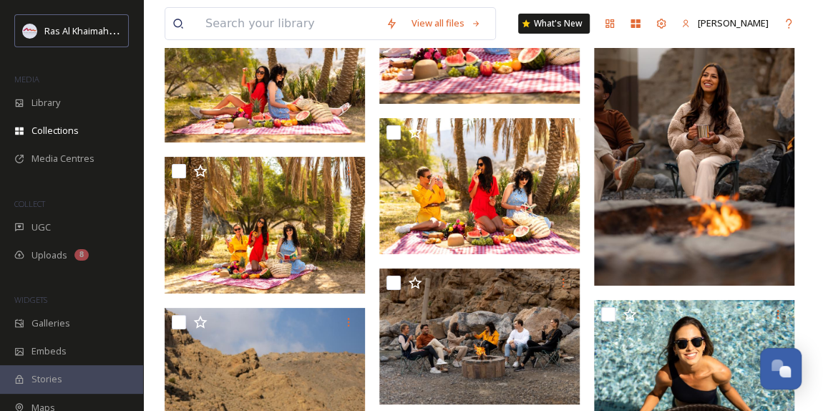 The image size is (823, 411). What do you see at coordinates (31, 299) in the screenshot?
I see `span: WIDGETS` at bounding box center [31, 299].